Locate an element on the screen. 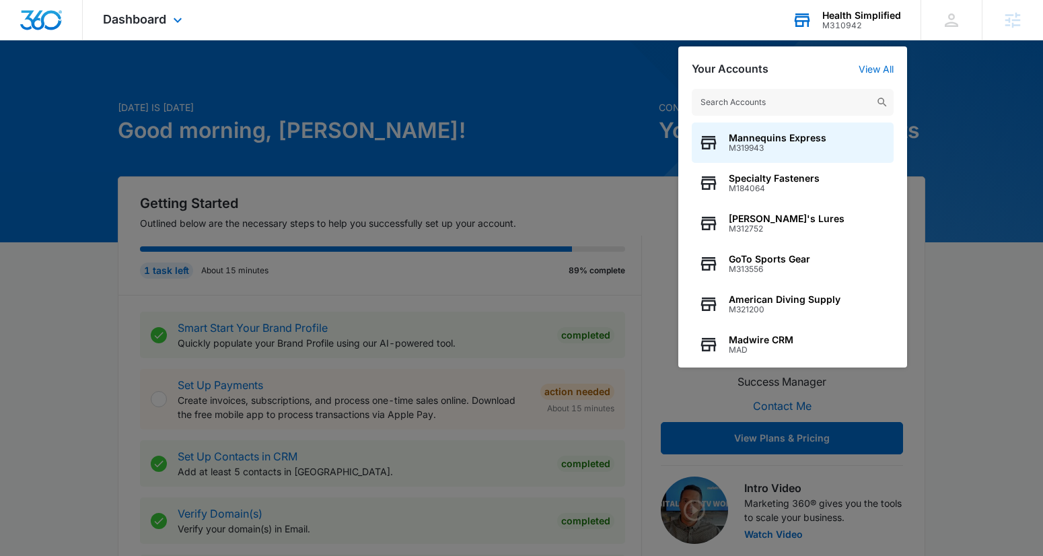 The height and width of the screenshot is (556, 1043). button: Mannequins ExpressM319943 is located at coordinates (793, 143).